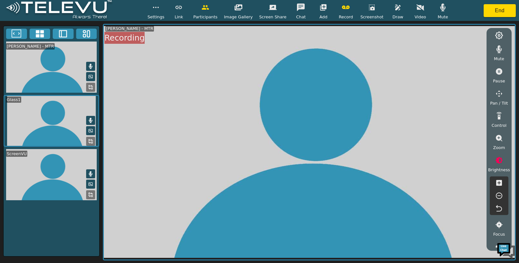 The height and width of the screenshot is (263, 519). Describe the element at coordinates (13, 99) in the screenshot. I see `div: Glass1` at that location.